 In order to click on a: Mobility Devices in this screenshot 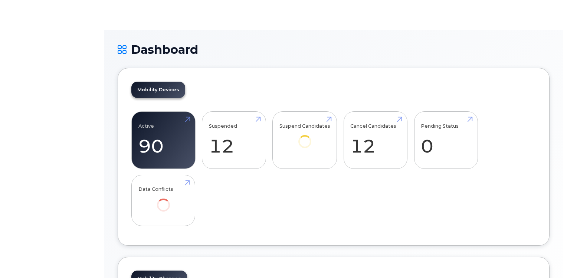, I will do `click(158, 90)`.